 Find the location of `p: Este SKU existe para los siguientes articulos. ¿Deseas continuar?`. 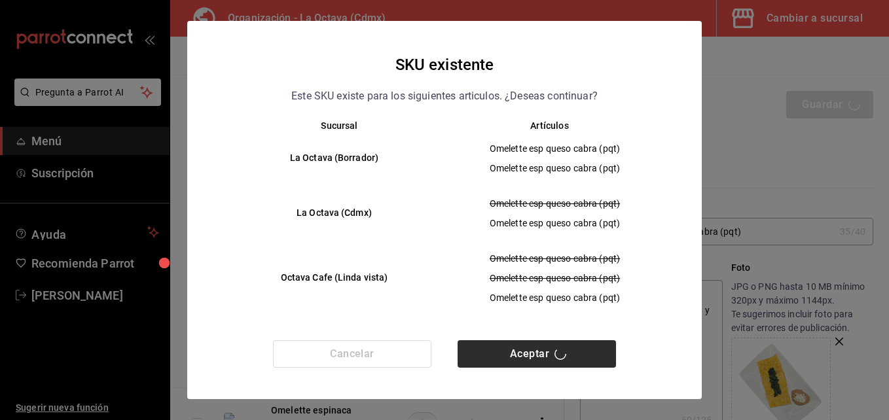

p: Este SKU existe para los siguientes articulos. ¿Deseas continuar? is located at coordinates (444, 96).